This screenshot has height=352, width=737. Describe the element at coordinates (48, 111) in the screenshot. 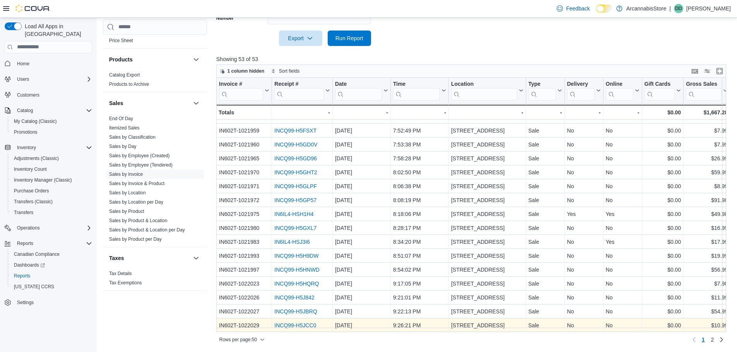

I see `button: Catalog` at that location.